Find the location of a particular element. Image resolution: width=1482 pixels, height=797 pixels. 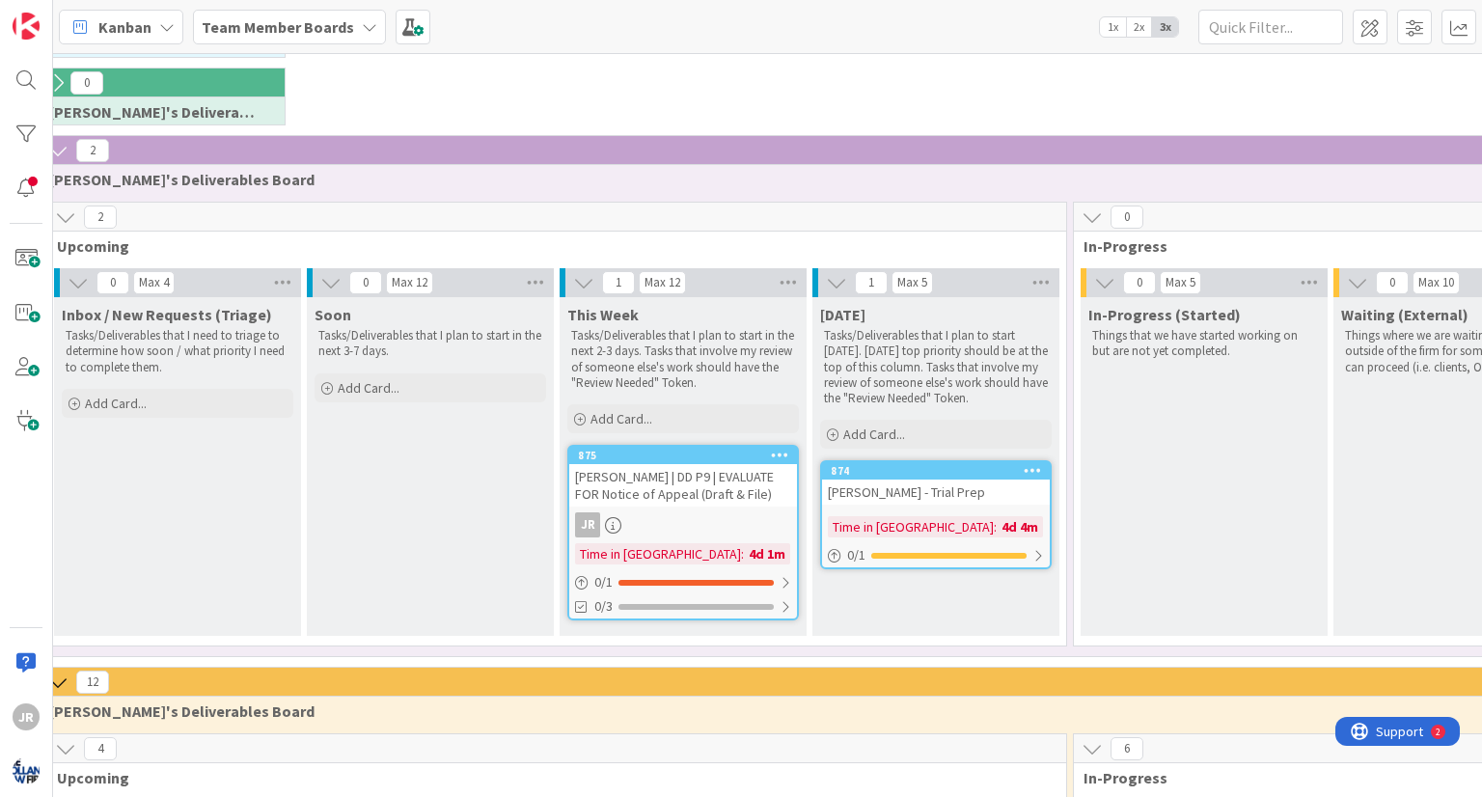

span: Support is located at coordinates (64, 14).